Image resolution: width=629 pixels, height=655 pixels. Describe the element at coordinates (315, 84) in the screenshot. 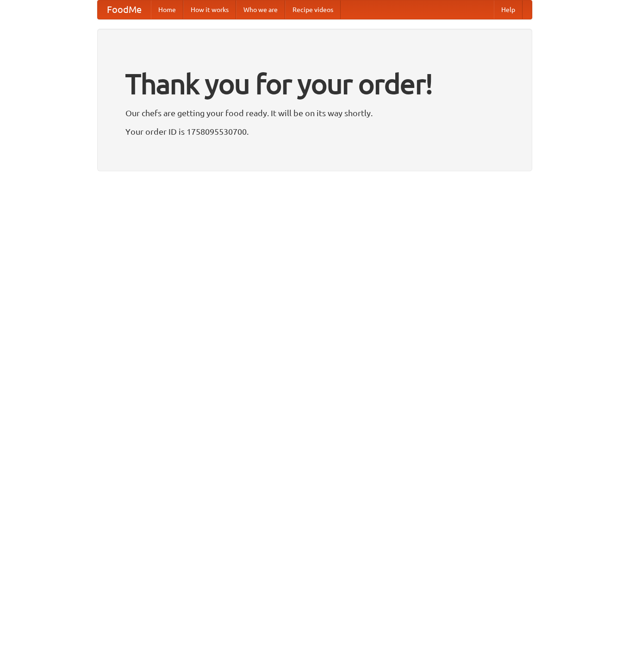

I see `h1: Thank you for your order!` at that location.